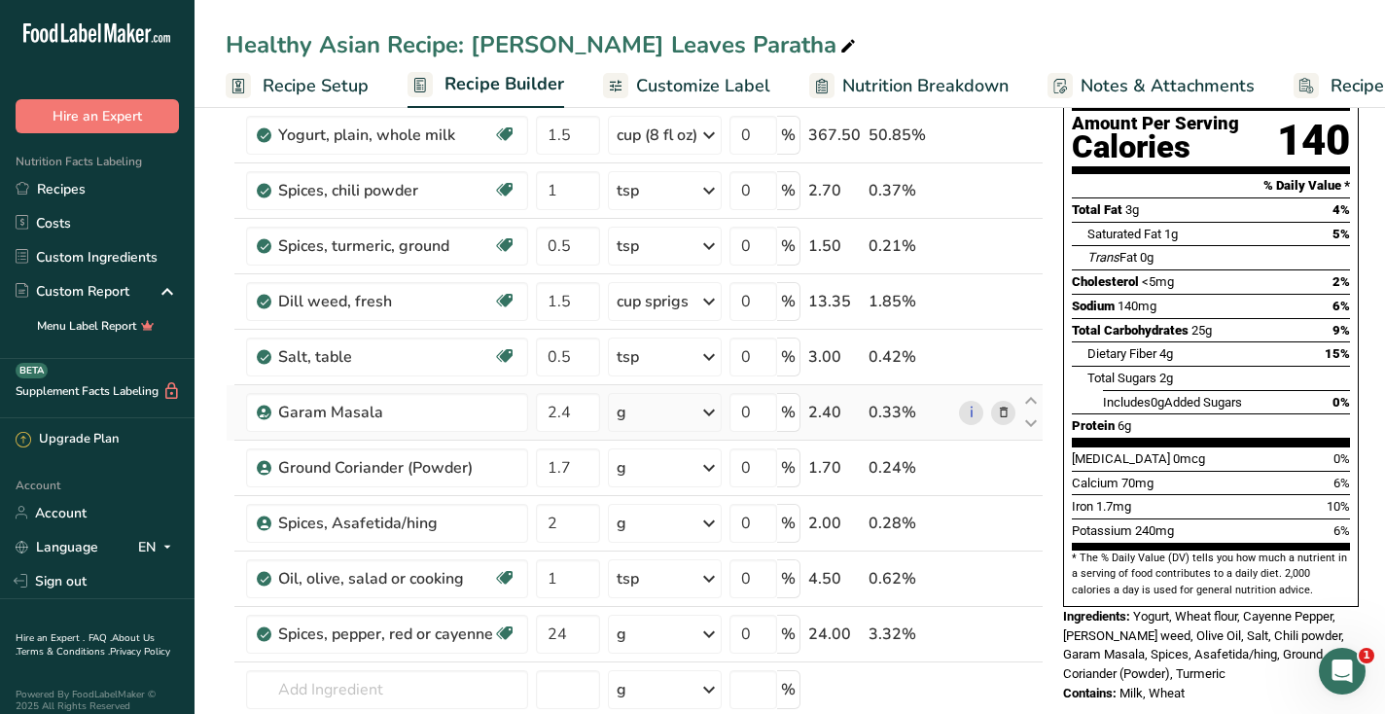 The width and height of the screenshot is (1385, 714). I want to click on span: 6g, so click(1124, 425).